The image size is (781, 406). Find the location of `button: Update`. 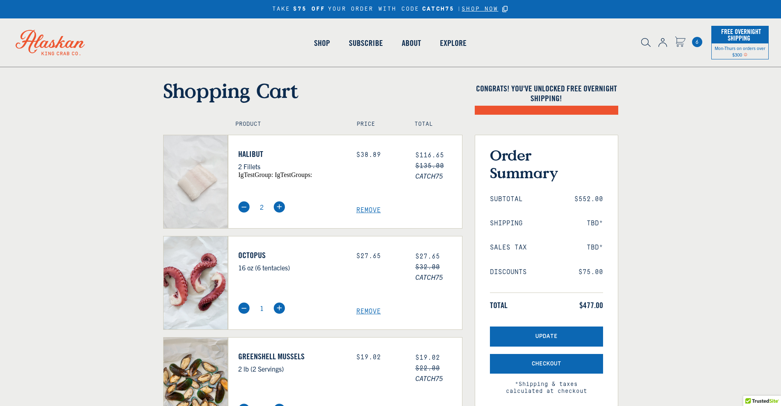

button: Update is located at coordinates (547, 337).